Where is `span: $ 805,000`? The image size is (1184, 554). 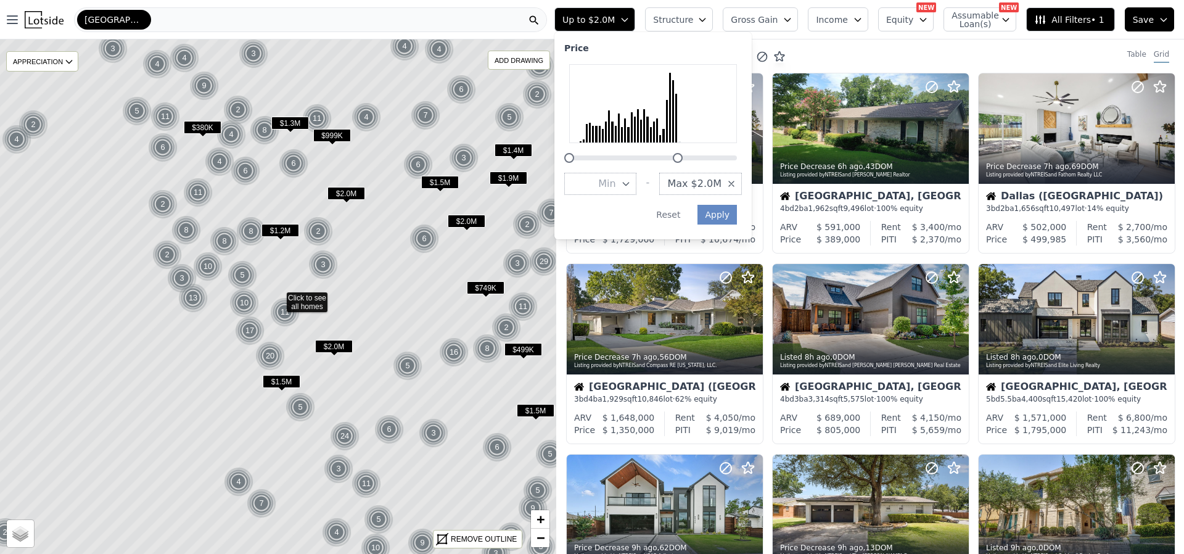 span: $ 805,000 is located at coordinates (838, 430).